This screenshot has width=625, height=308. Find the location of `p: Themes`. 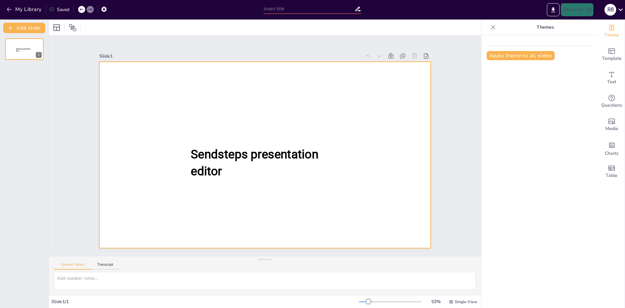

p: Themes is located at coordinates (545, 27).